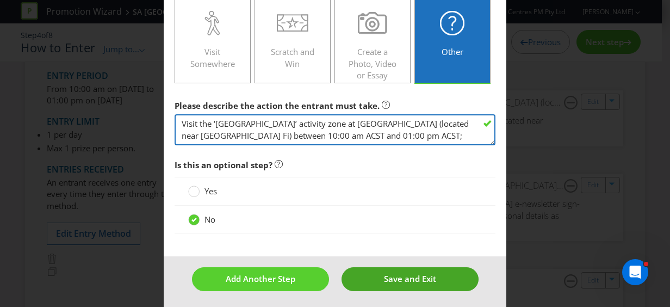 The height and width of the screenshot is (307, 670). I want to click on span: Yes, so click(211, 191).